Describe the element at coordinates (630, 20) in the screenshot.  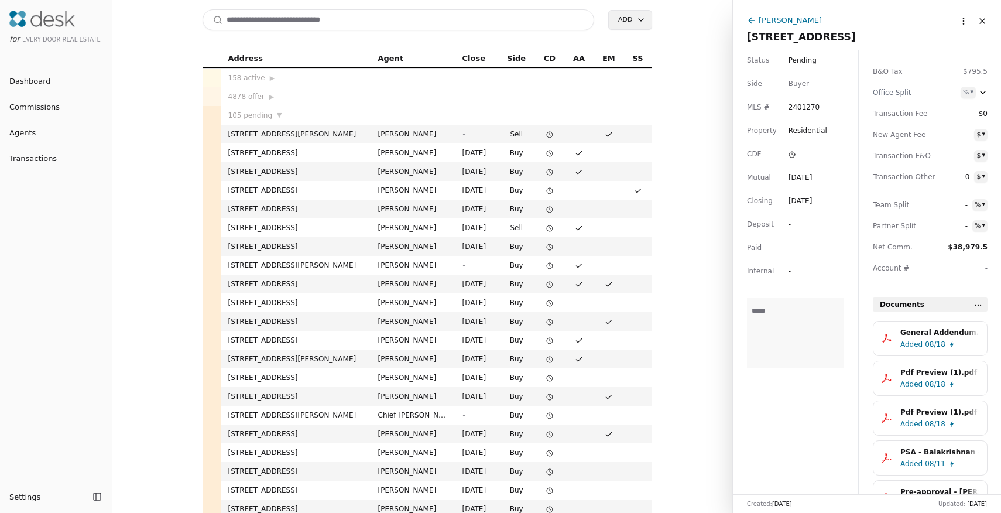
I see `button: Add` at that location.